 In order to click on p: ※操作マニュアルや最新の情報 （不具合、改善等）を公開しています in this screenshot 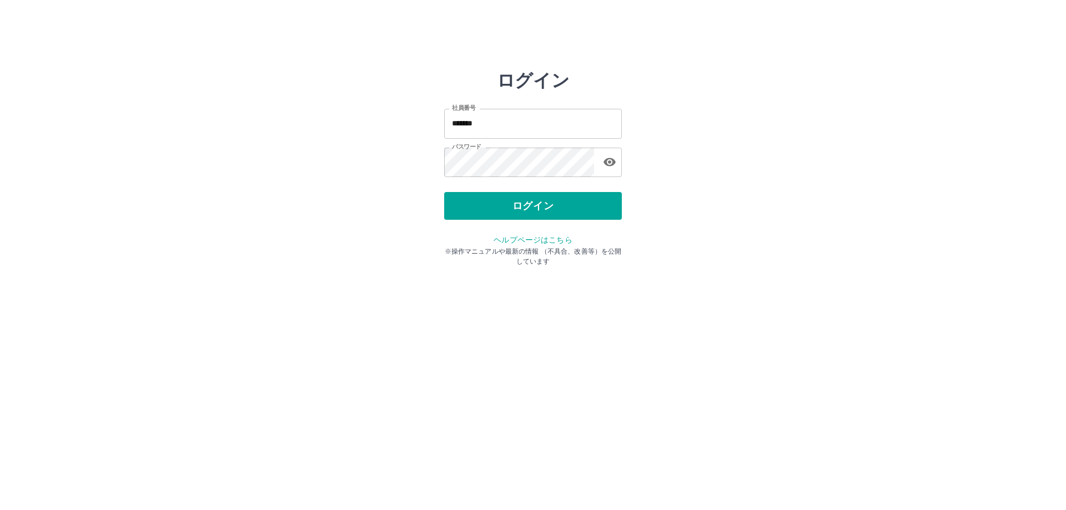, I will do `click(533, 257)`.